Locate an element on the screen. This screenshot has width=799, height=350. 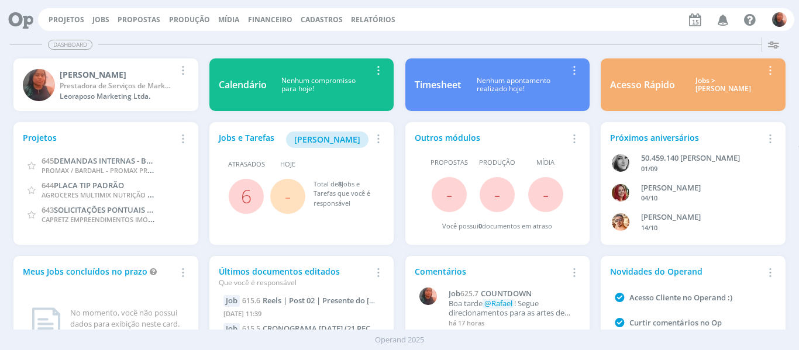
span: COUNTDOWN is located at coordinates (506, 294).